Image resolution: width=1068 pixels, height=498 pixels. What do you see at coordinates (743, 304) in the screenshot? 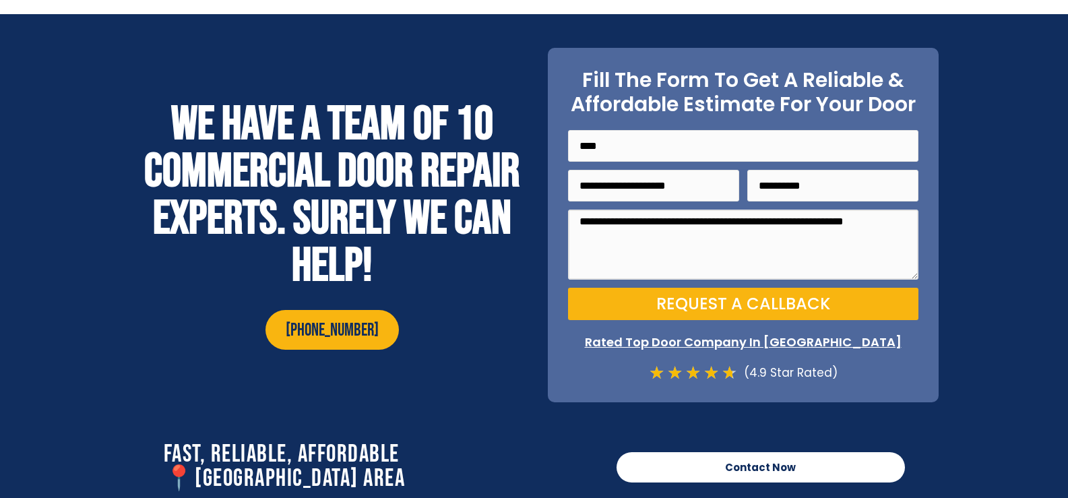
I see `button: Request a Callback` at bounding box center [743, 304].